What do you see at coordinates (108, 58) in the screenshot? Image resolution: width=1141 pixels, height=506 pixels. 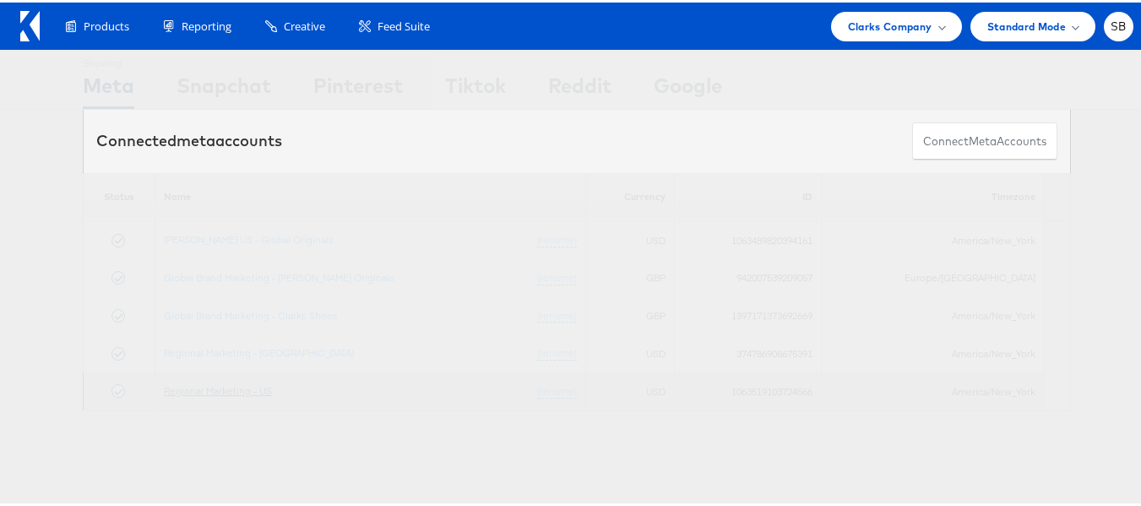 I see `div: Showing` at bounding box center [108, 58].